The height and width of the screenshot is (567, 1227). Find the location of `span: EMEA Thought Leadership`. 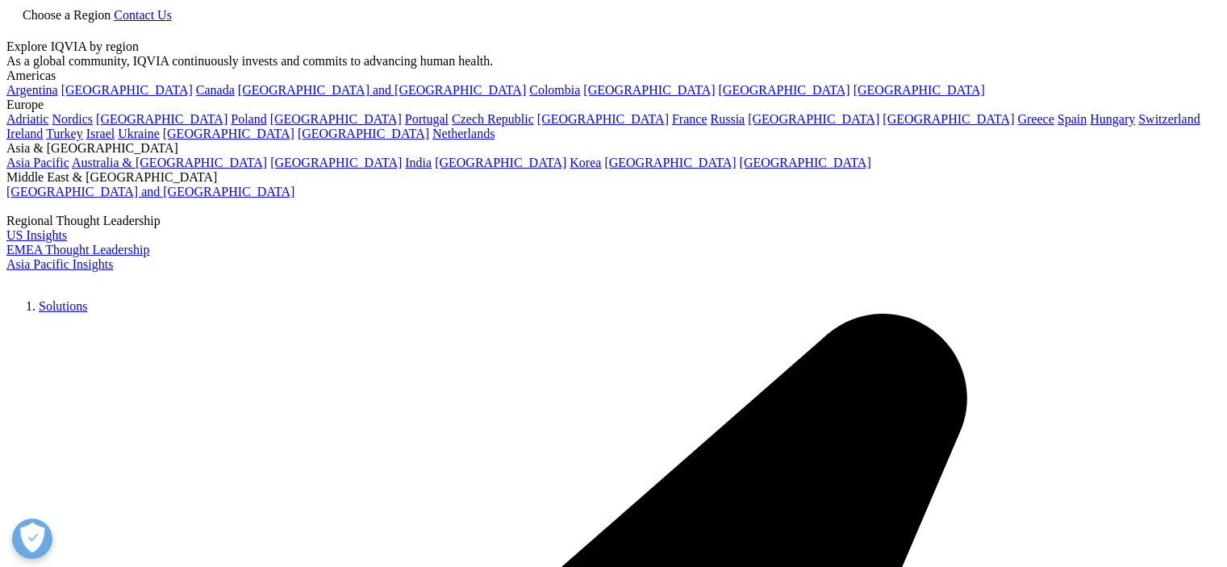

span: EMEA Thought Leadership is located at coordinates (77, 249).